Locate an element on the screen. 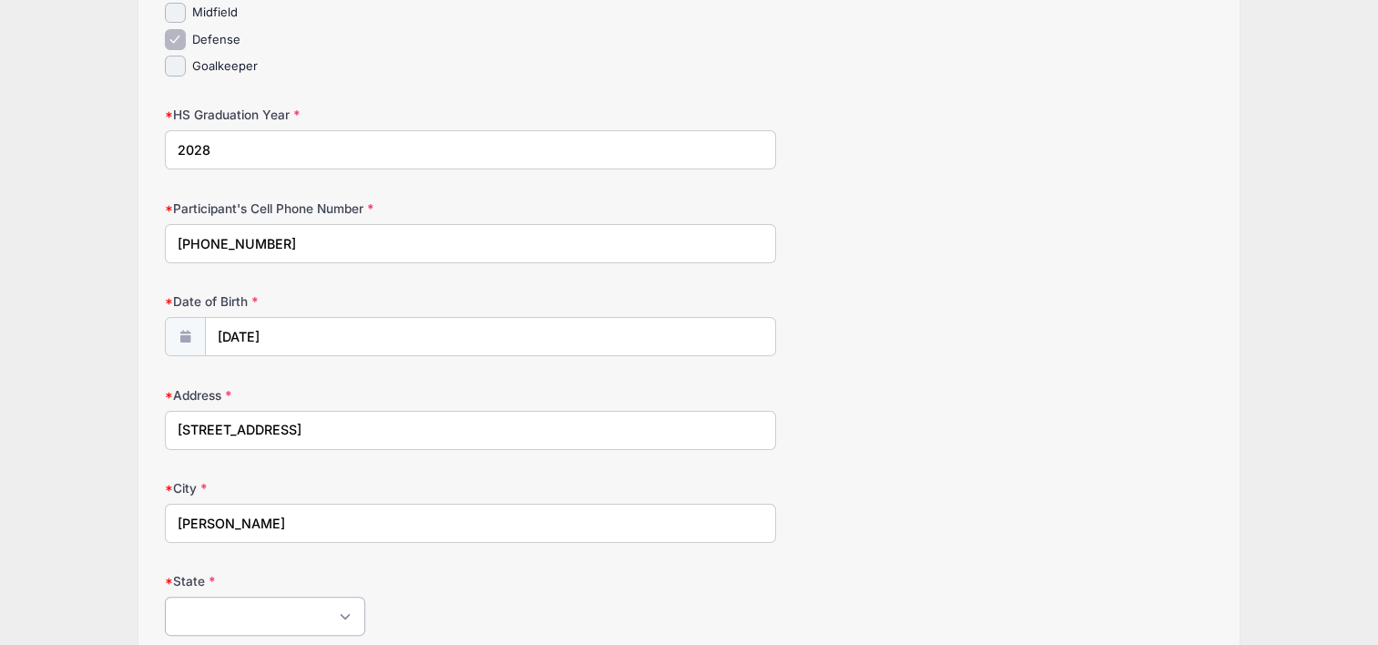 This screenshot has width=1378, height=645. label: Goalkeeper is located at coordinates (225, 66).